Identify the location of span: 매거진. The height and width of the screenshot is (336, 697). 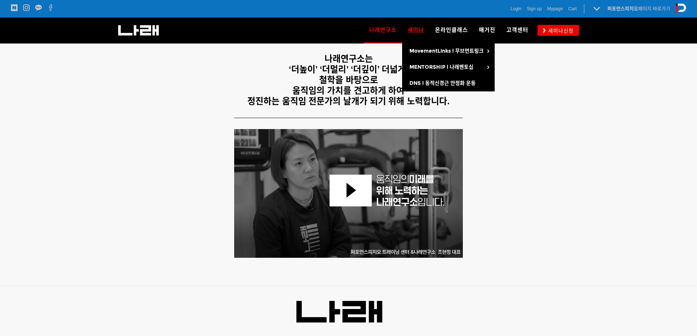
(487, 30).